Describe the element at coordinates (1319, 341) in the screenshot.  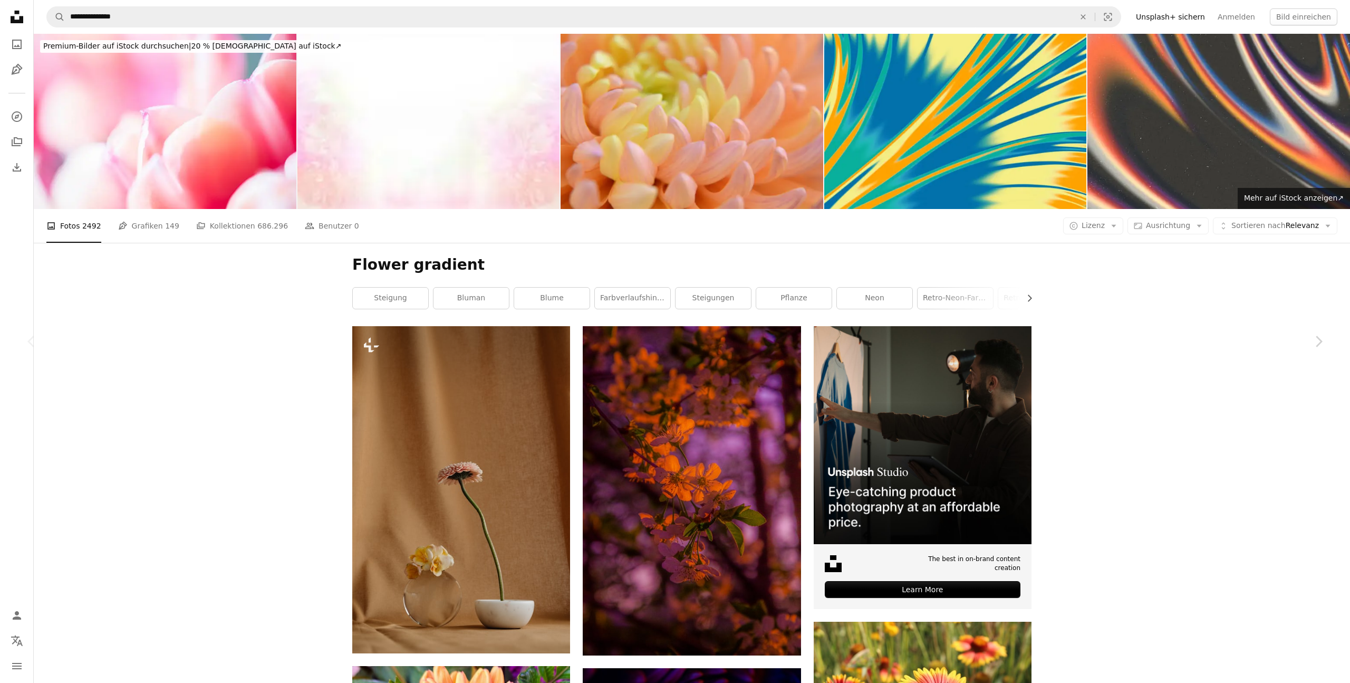
I see `a: Weiter` at that location.